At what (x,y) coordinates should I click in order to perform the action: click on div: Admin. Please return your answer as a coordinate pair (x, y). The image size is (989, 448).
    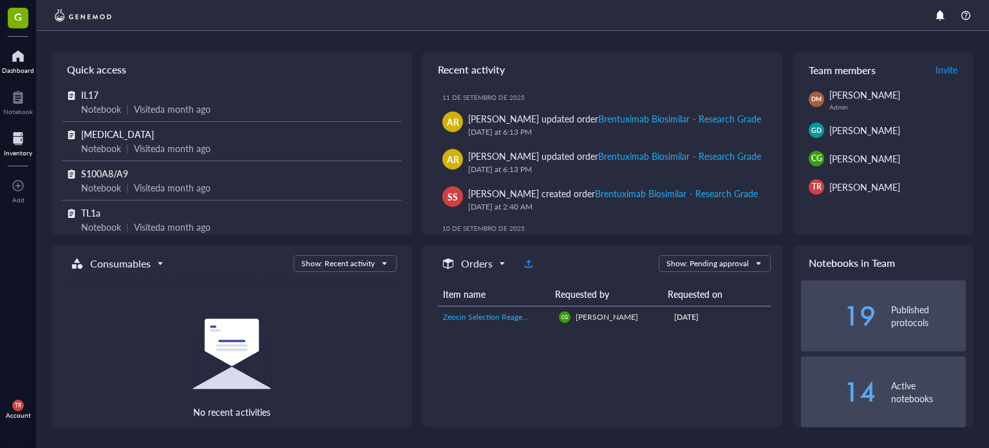
    Looking at the image, I should click on (898, 107).